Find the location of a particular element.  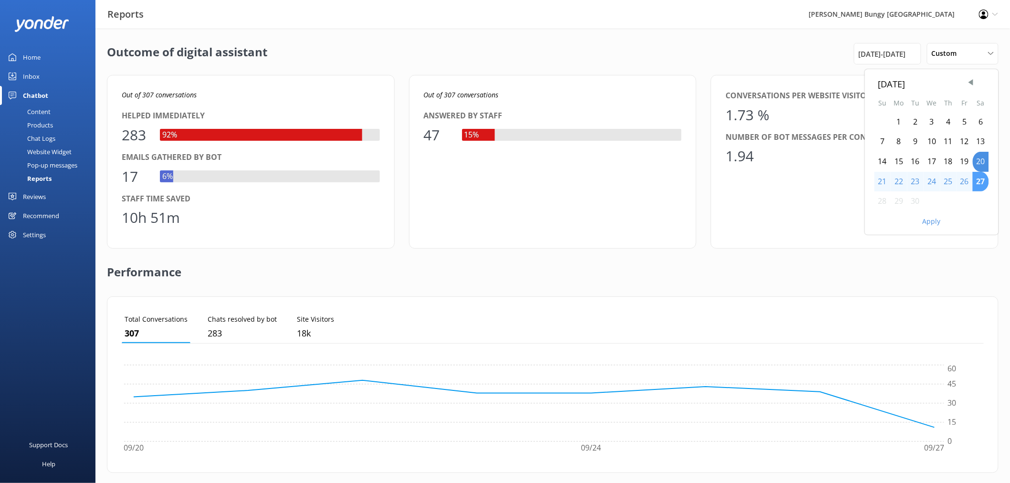

tspan: 30 is located at coordinates (952, 403).